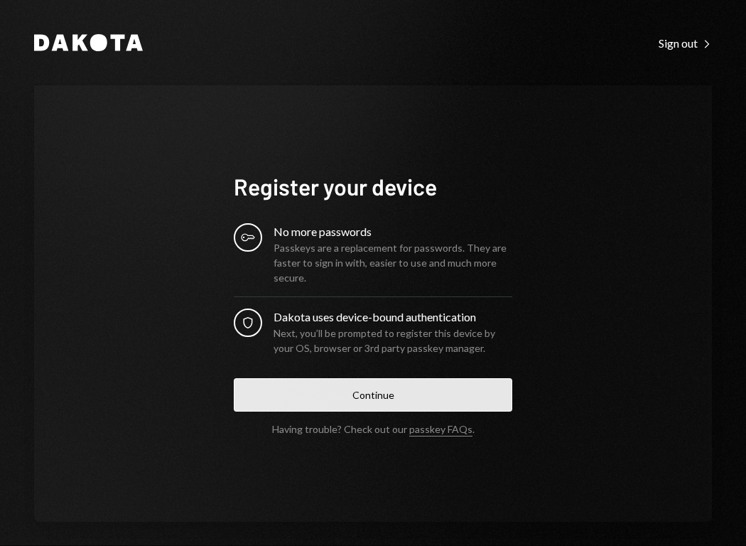  I want to click on div: Next, you’ll be prompted to register this device by your OS, browser or 3rd party passkey manager., so click(393, 340).